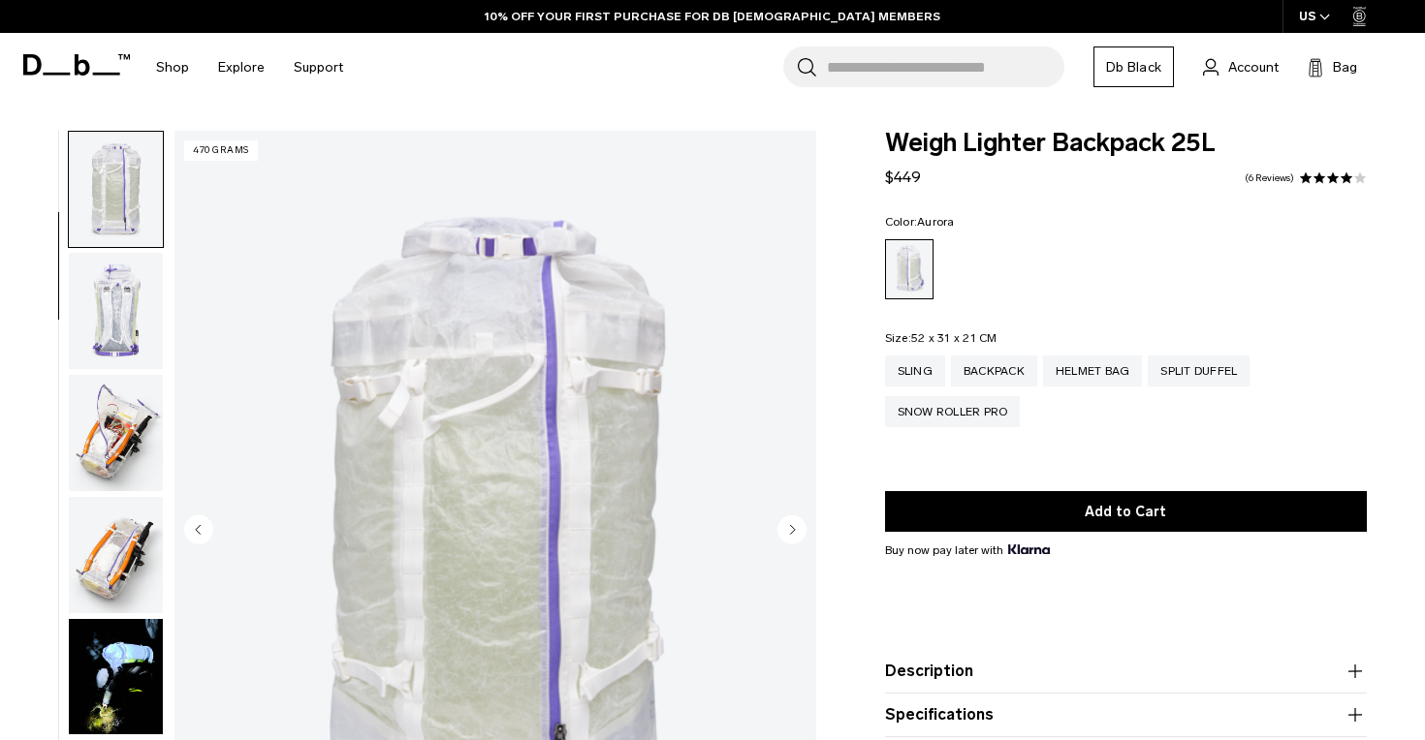 This screenshot has height=740, width=1425. I want to click on a: Helmet Bag, so click(1092, 371).